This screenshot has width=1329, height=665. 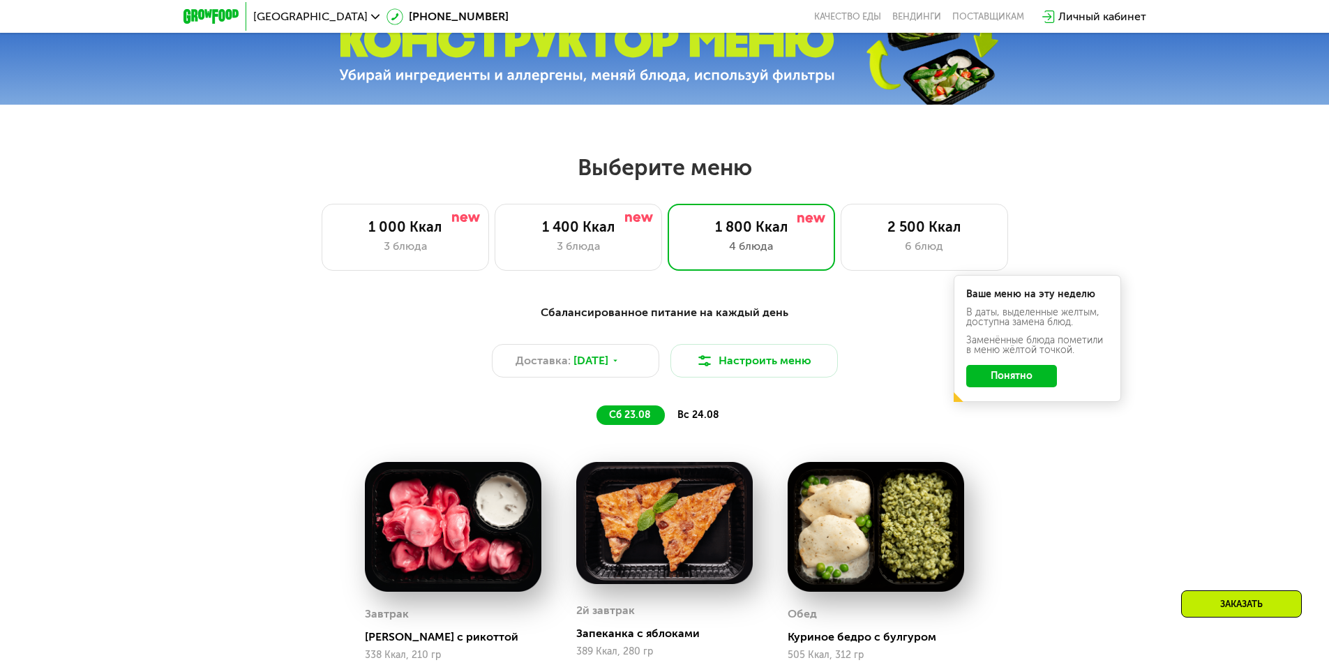 What do you see at coordinates (924, 227) in the screenshot?
I see `div: 2 500 Ккал` at bounding box center [924, 227].